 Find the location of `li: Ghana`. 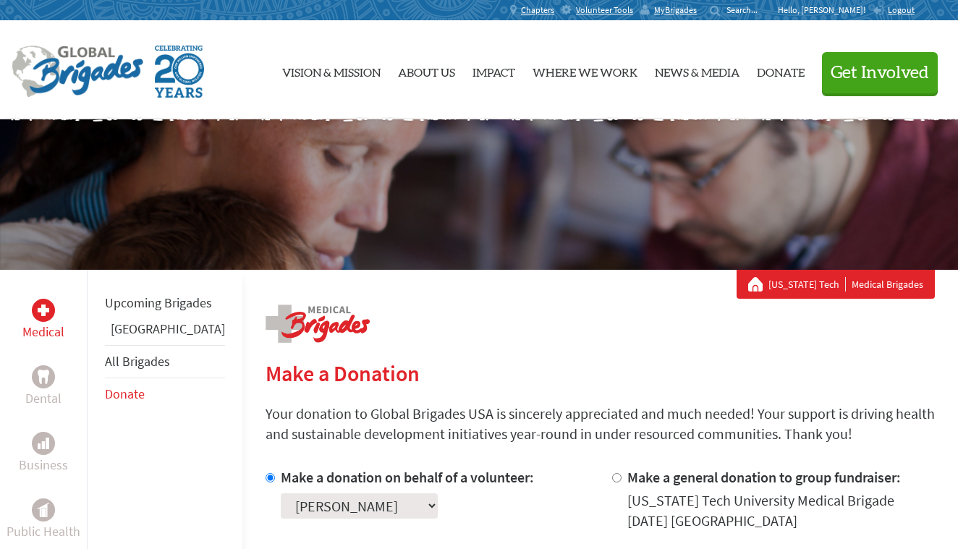

li: Ghana is located at coordinates (165, 332).